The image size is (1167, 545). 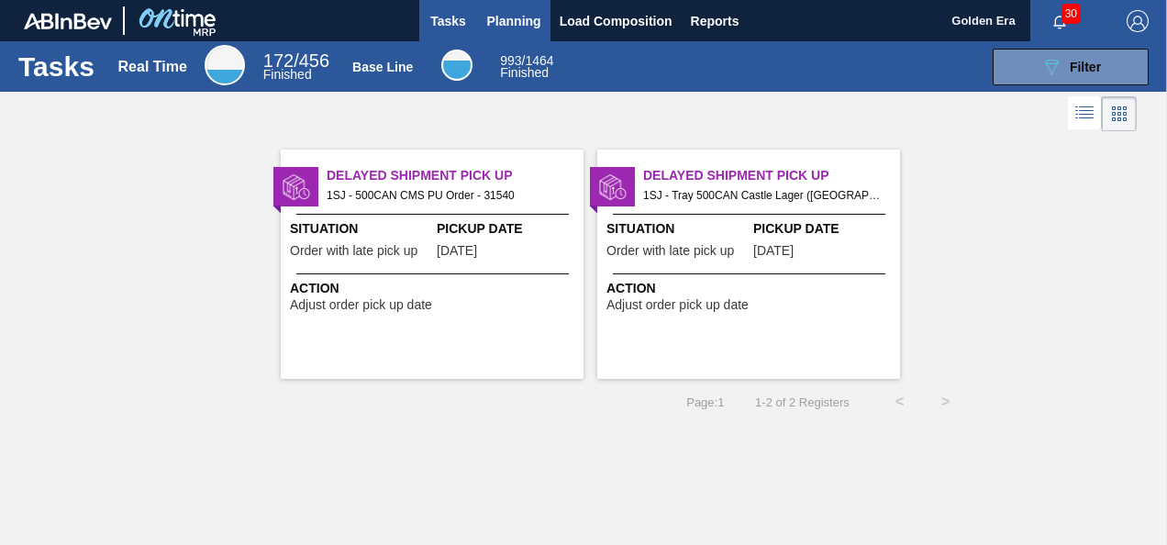 What do you see at coordinates (774, 251) in the screenshot?
I see `span: 09/10/2025` at bounding box center [774, 251].